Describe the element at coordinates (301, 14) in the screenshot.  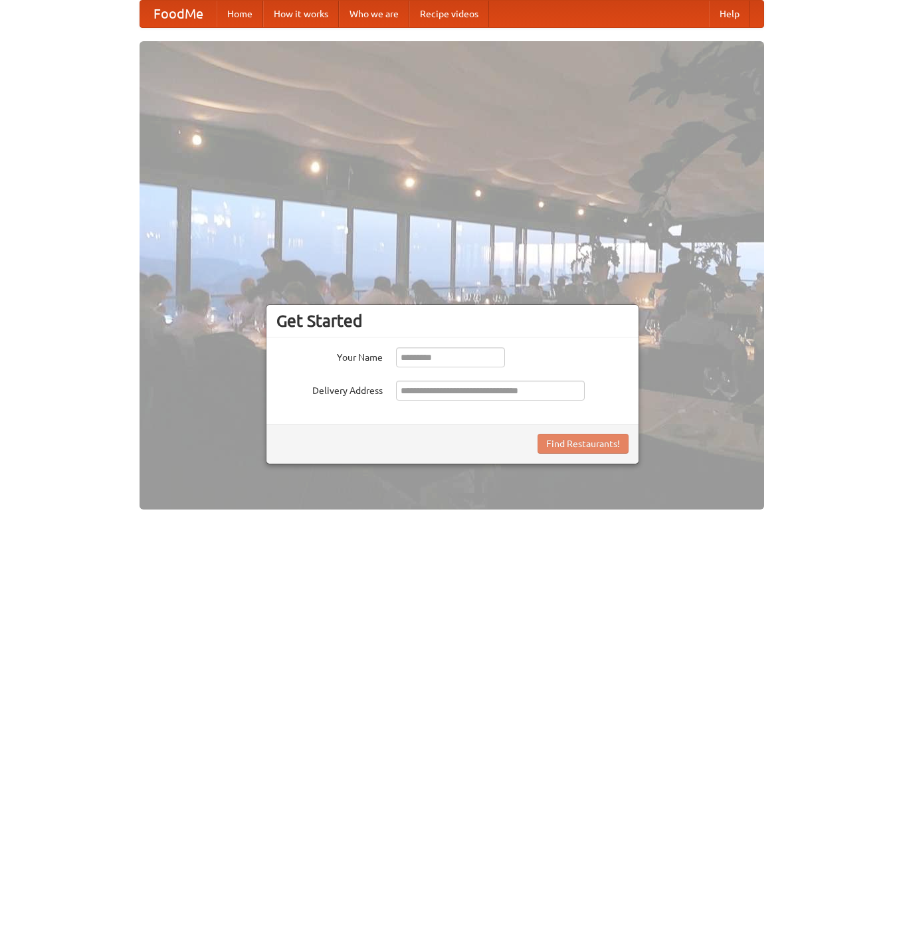
I see `a: How it works` at that location.